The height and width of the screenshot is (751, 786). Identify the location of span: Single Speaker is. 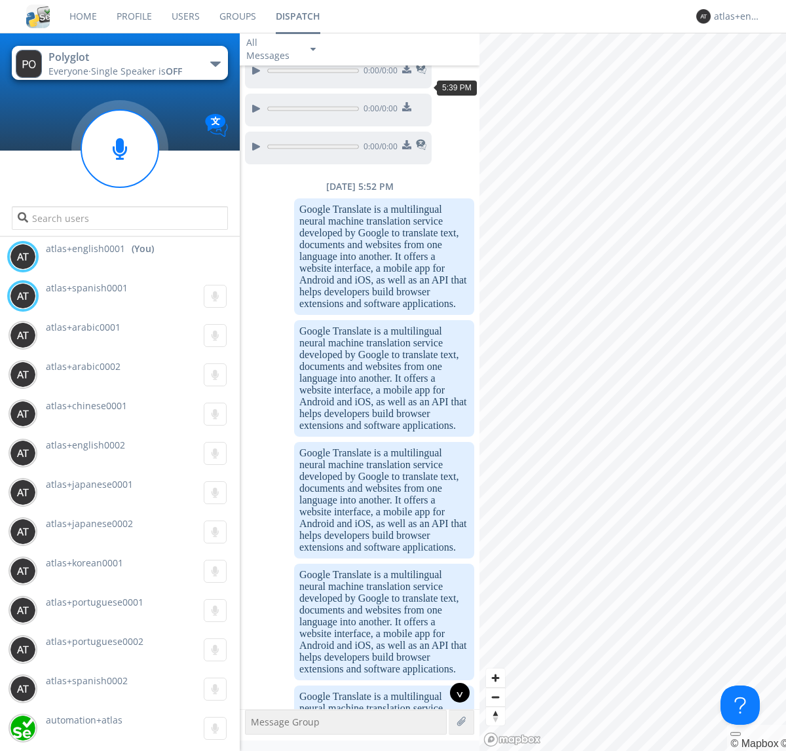
(136, 71).